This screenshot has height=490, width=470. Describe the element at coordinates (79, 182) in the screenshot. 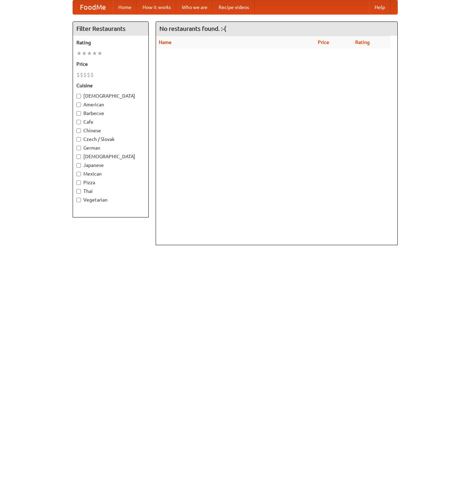

I see `input: Pizza` at that location.